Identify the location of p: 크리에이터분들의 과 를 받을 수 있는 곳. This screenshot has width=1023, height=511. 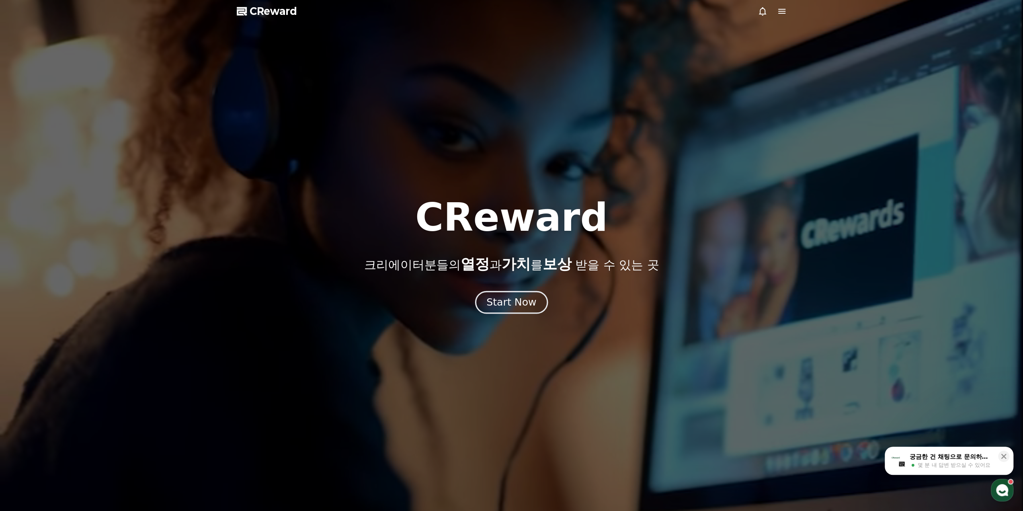
(511, 264).